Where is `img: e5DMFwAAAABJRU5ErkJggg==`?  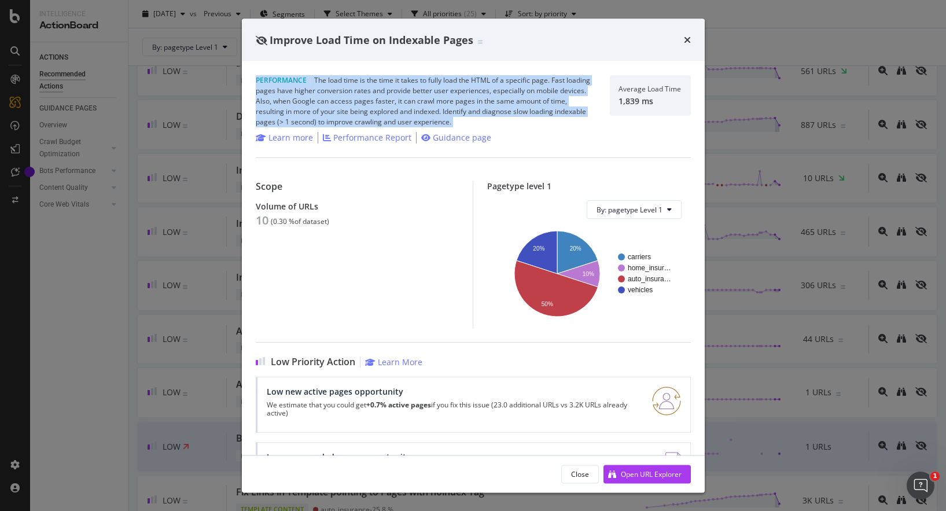
img: e5DMFwAAAABJRU5ErkJggg== is located at coordinates (670, 466).